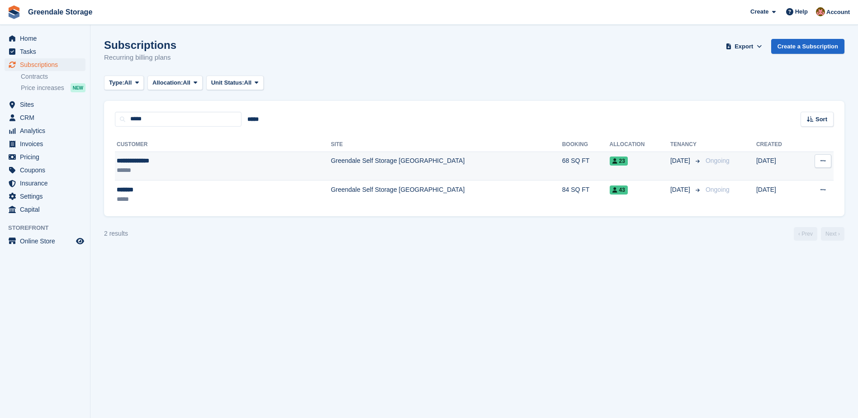 This screenshot has height=418, width=858. Describe the element at coordinates (619, 161) in the screenshot. I see `span: 23` at that location.